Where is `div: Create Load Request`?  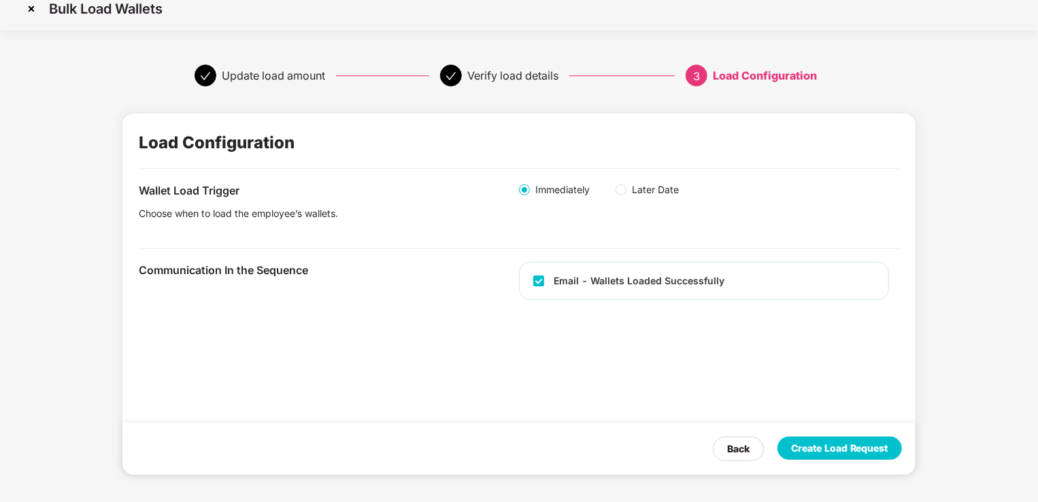 div: Create Load Request is located at coordinates (840, 448).